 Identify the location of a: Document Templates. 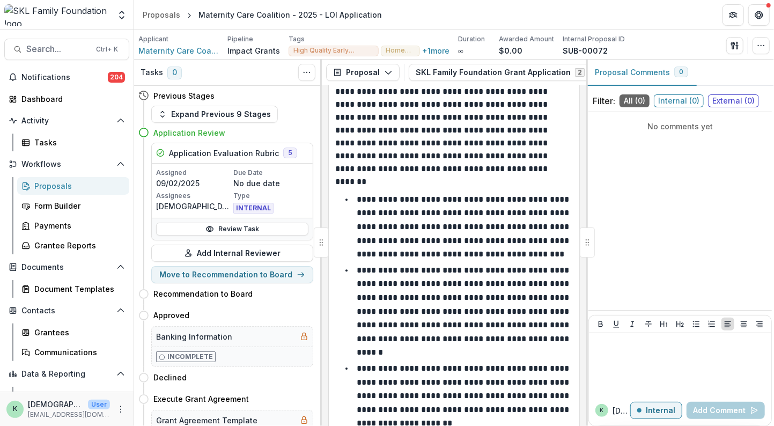
(73, 288).